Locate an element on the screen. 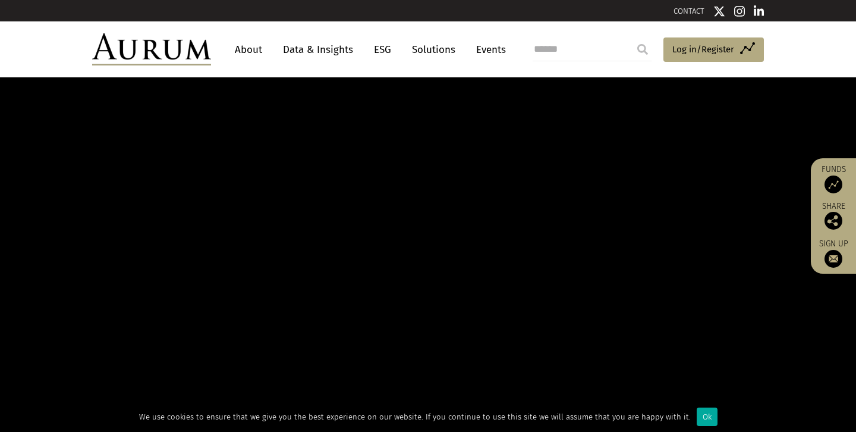  input: Submit is located at coordinates (643, 49).